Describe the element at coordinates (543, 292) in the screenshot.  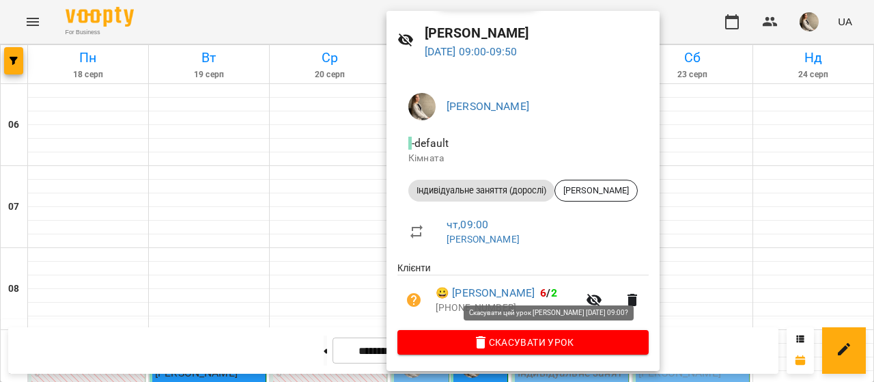
I see `span: 6` at that location.